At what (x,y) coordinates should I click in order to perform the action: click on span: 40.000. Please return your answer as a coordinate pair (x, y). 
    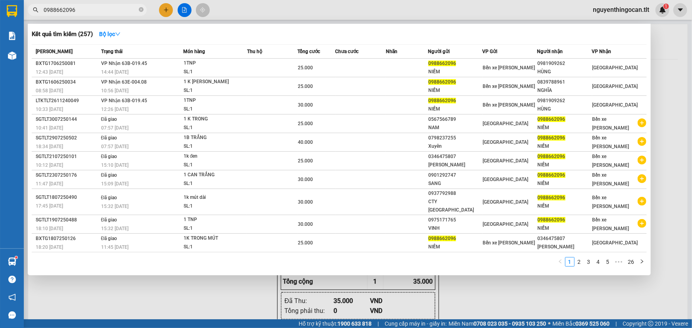
    Looking at the image, I should click on (305, 142).